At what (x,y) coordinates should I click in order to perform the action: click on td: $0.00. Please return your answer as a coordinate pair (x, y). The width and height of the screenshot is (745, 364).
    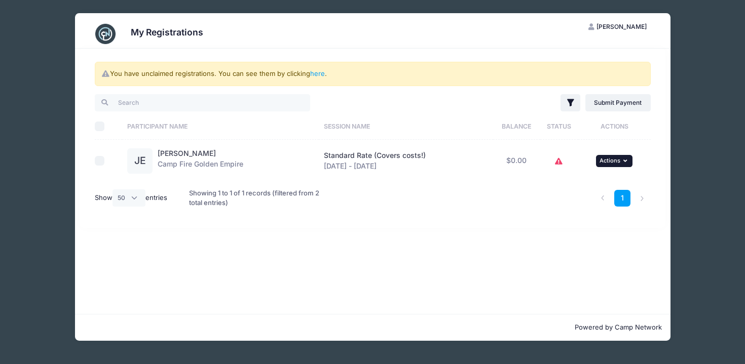
    Looking at the image, I should click on (516, 161).